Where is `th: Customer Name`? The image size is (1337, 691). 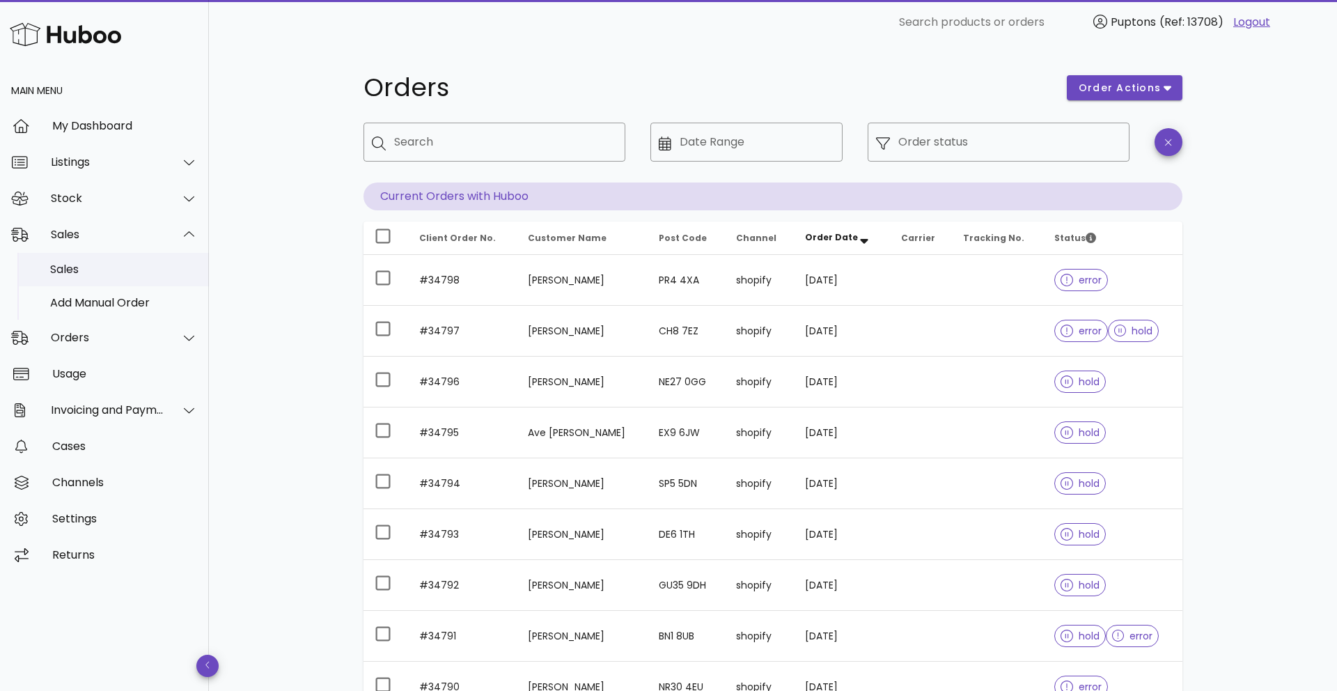
th: Customer Name is located at coordinates (582, 238).